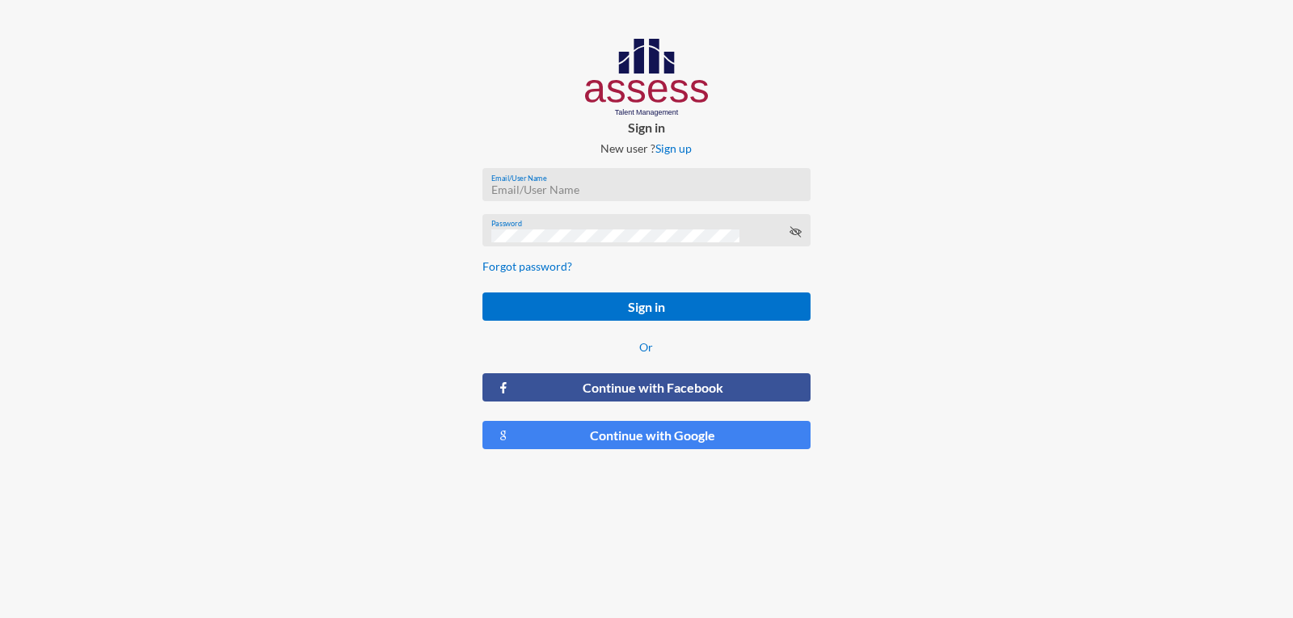 The image size is (1293, 618). I want to click on button: Continue with Google, so click(646, 435).